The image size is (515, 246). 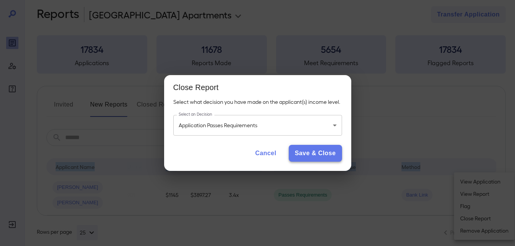 What do you see at coordinates (258, 87) in the screenshot?
I see `h2: Close Report` at bounding box center [258, 87].